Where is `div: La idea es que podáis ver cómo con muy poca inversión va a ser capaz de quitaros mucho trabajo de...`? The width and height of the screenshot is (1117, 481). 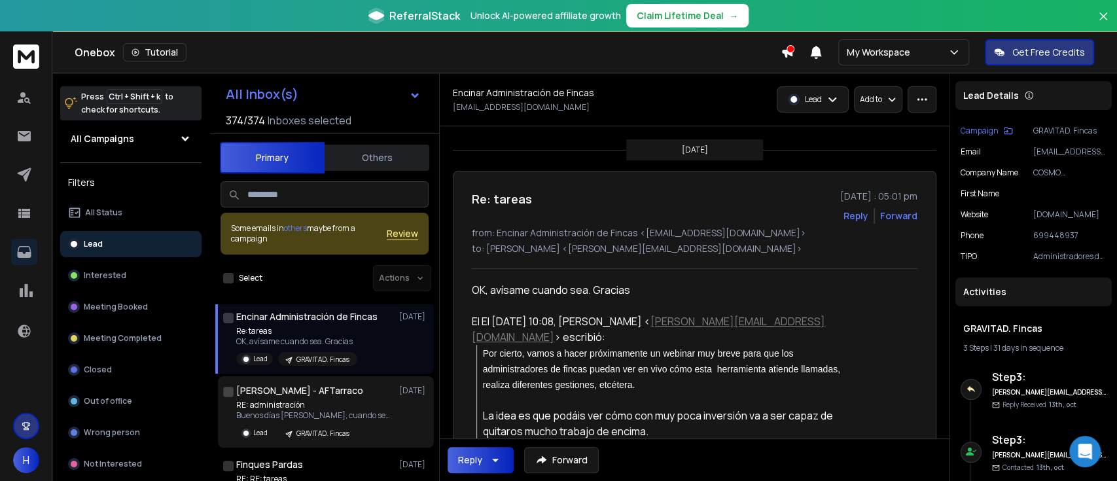
div: La idea es que podáis ver cómo con muy poca inversión va a ser capaz de quitaros mucho trabajo de... is located at coordinates (668, 423).